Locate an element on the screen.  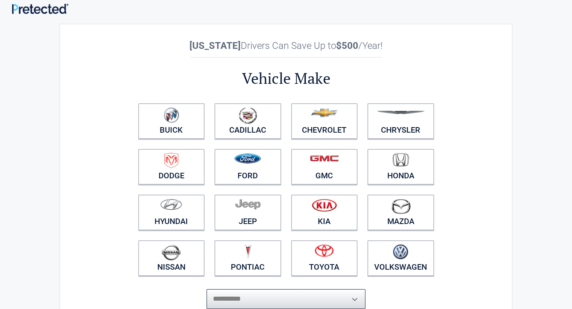
img: cadillac is located at coordinates (248, 116).